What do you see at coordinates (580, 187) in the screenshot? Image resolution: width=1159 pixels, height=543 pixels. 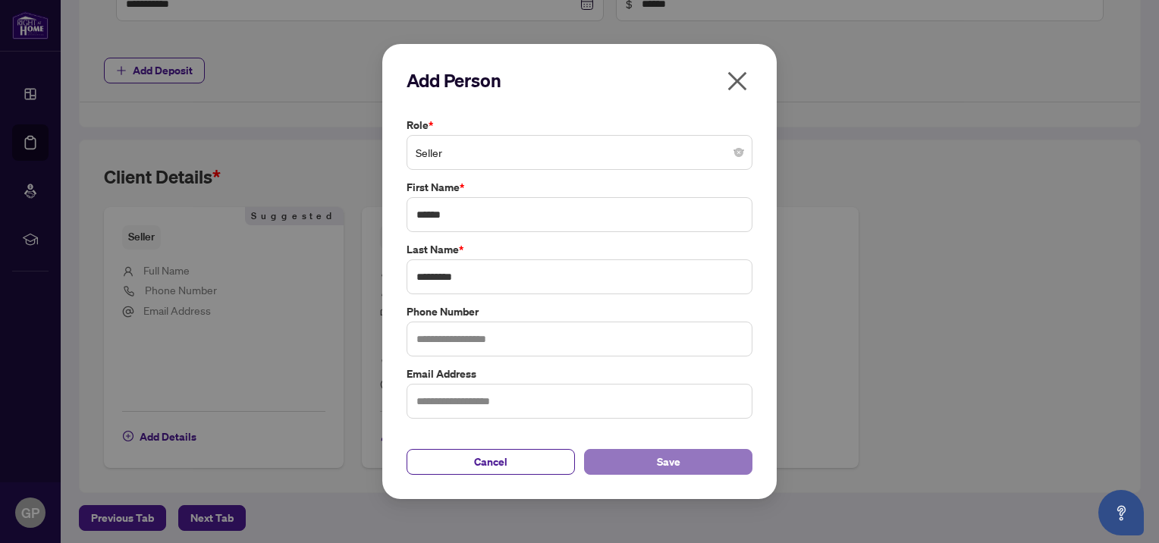 I see `label: First Name` at bounding box center [580, 187].